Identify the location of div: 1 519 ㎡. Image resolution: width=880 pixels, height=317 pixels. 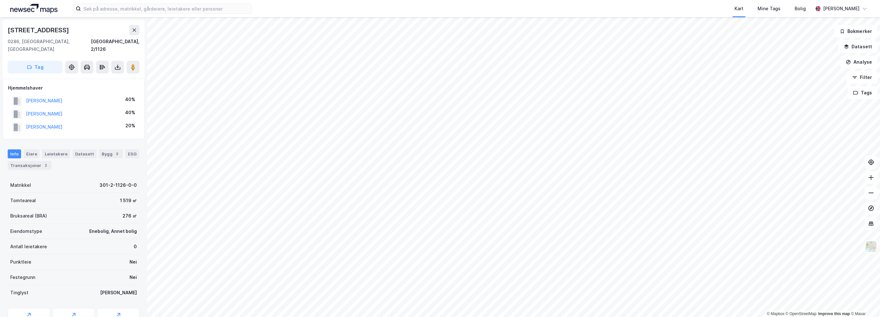
(128, 201).